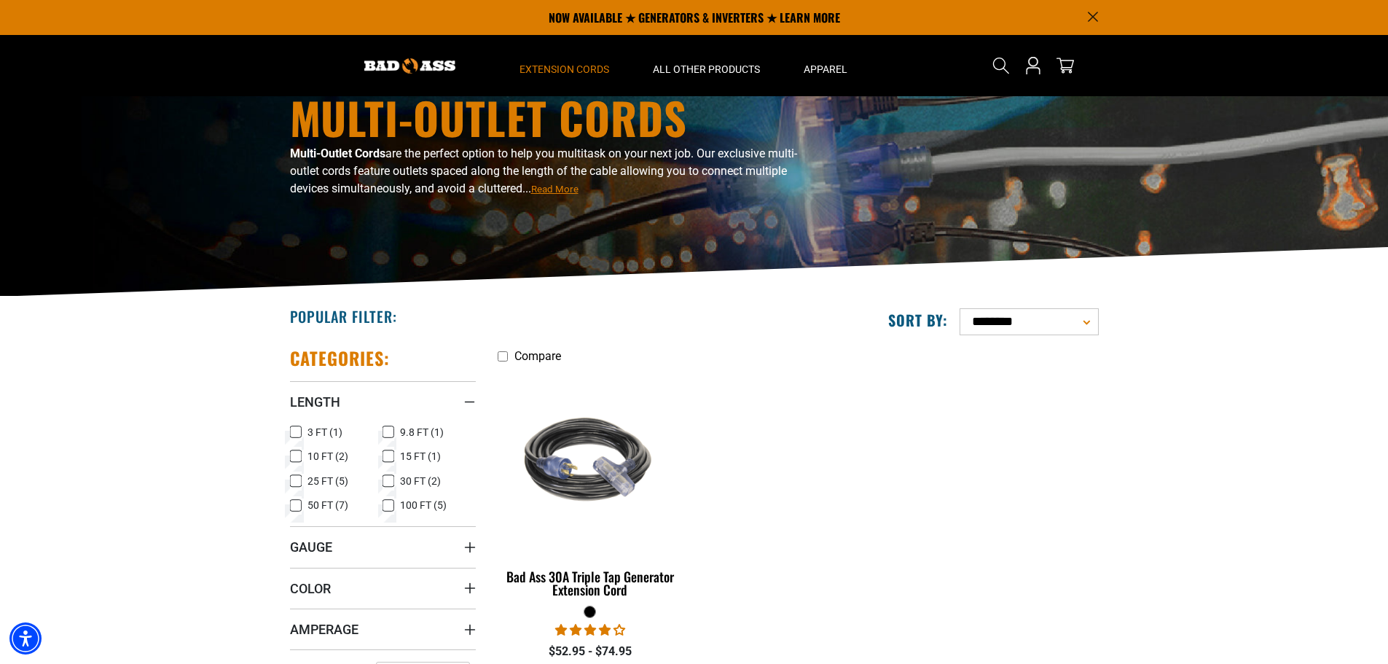 This screenshot has height=664, width=1388. What do you see at coordinates (311, 546) in the screenshot?
I see `span: Gauge` at bounding box center [311, 546].